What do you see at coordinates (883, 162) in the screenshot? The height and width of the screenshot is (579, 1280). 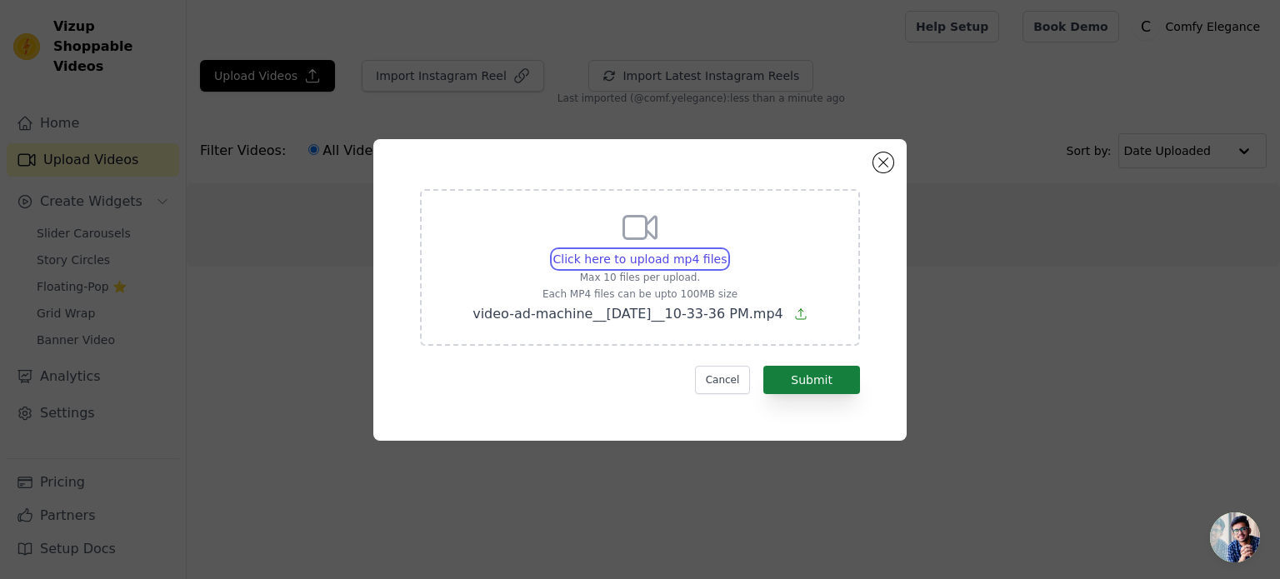 I see `button: Close modal` at bounding box center [883, 162].